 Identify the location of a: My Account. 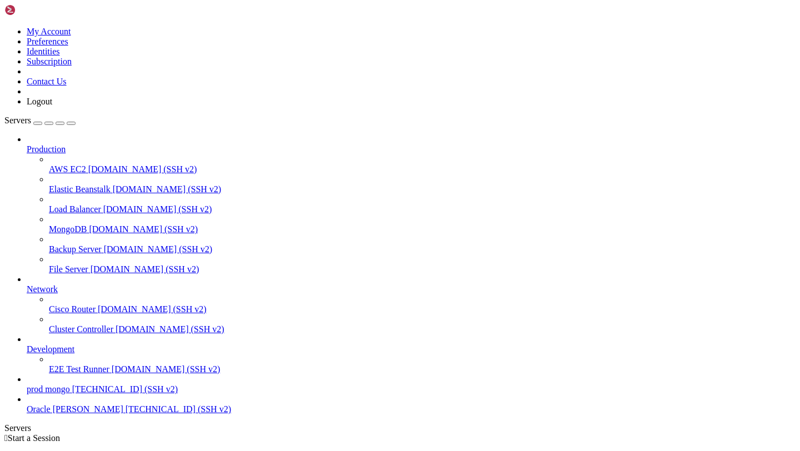
(49, 31).